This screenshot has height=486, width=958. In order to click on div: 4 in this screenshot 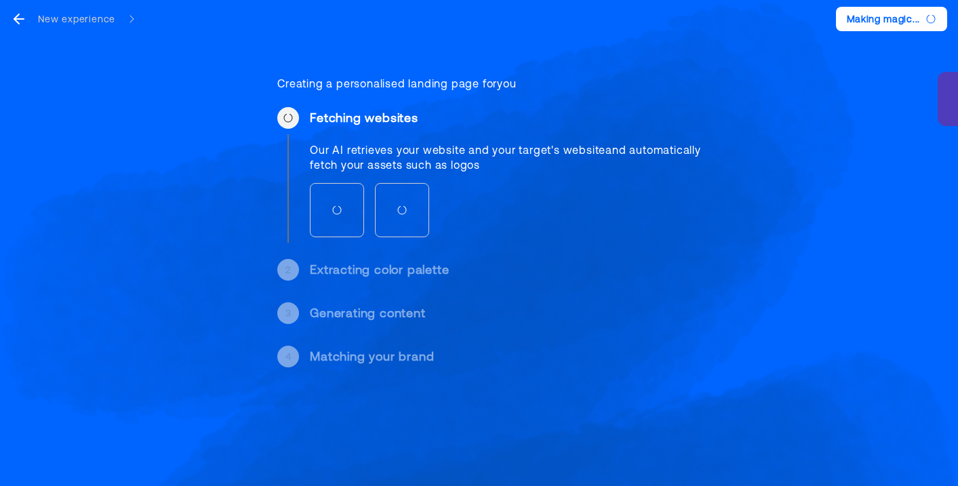, I will do `click(288, 356)`.